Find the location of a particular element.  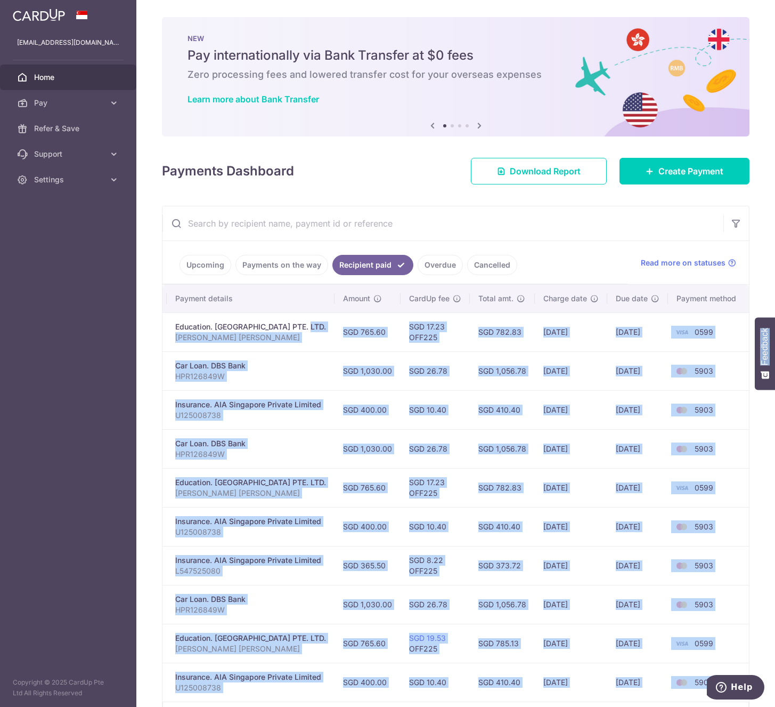

img: Bank transfer banner is located at coordinates (456, 77).